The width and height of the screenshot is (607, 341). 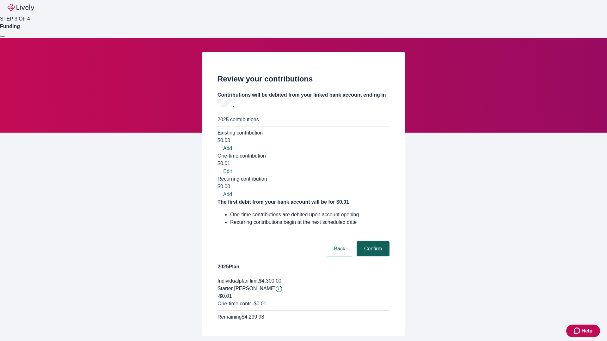 I want to click on div: One-time contribution, so click(x=304, y=156).